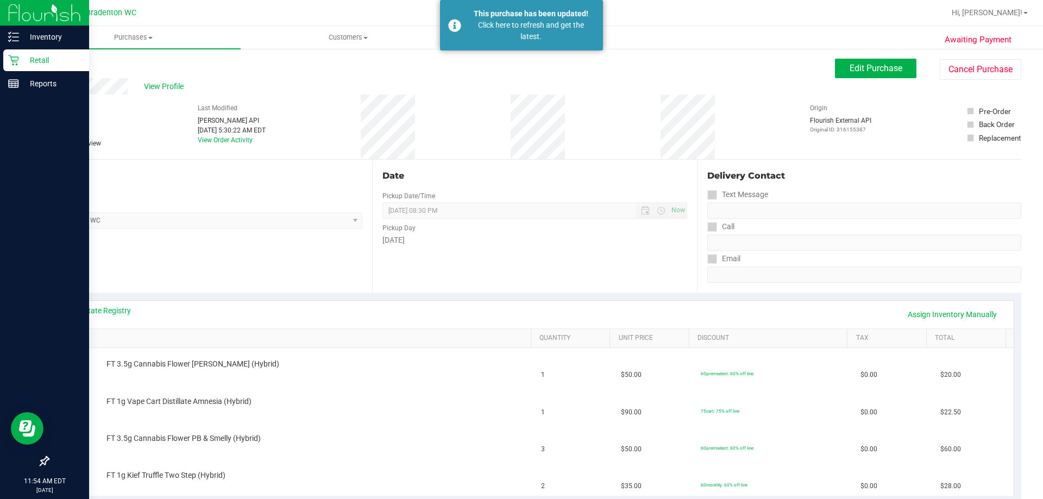  Describe the element at coordinates (348, 37) in the screenshot. I see `span: Customers` at that location.